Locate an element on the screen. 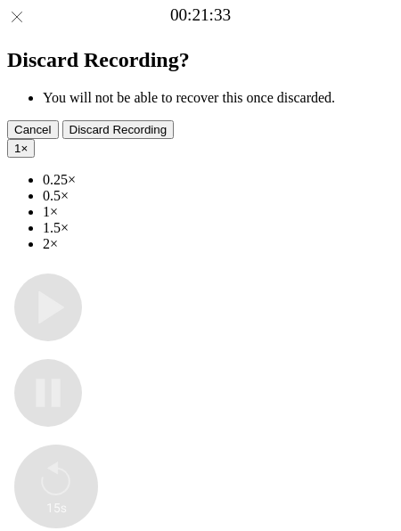 Image resolution: width=401 pixels, height=531 pixels. button: Discard Recording is located at coordinates (118, 129).